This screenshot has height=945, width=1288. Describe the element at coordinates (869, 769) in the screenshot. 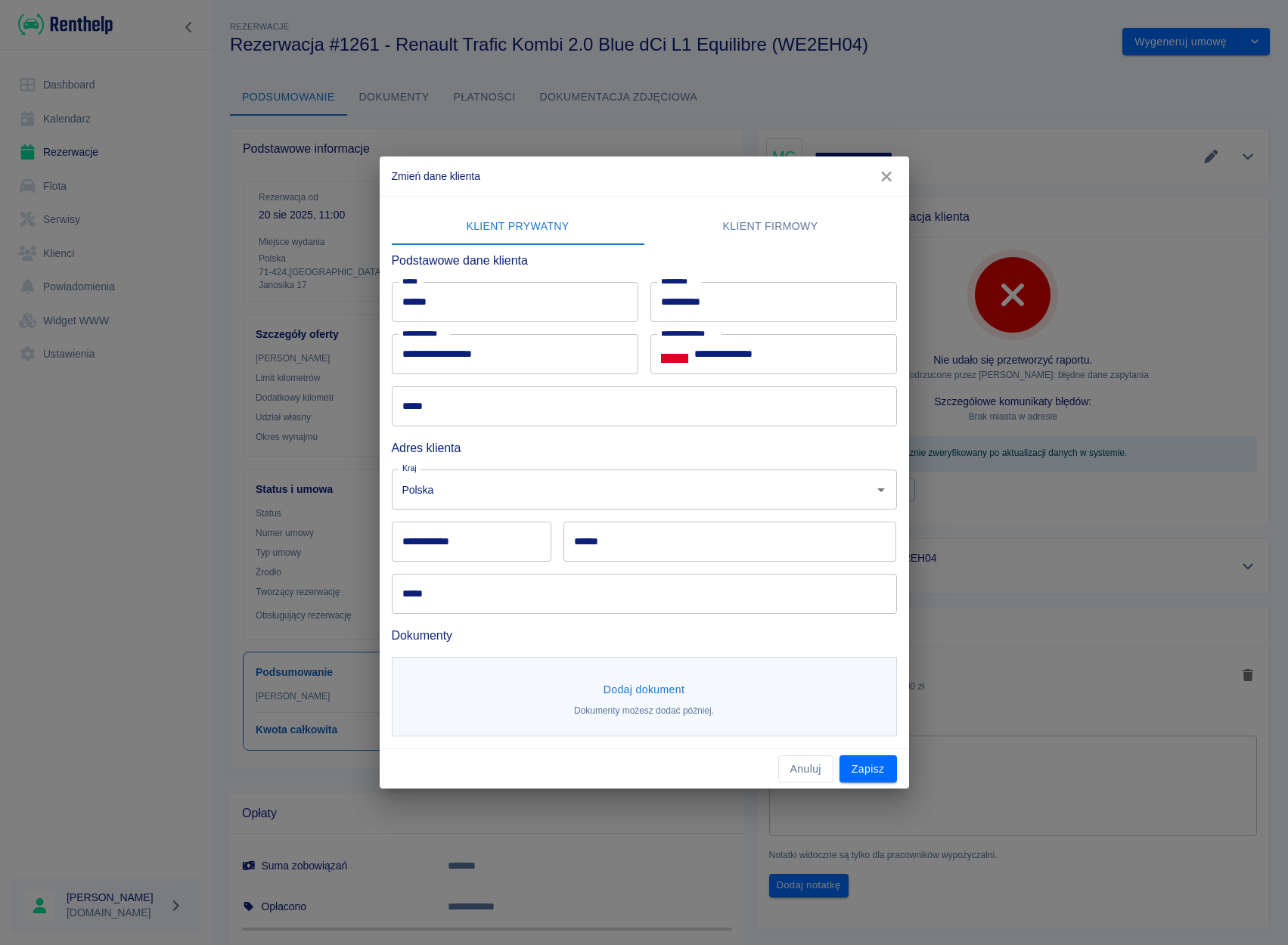

I see `button: Zapisz` at that location.